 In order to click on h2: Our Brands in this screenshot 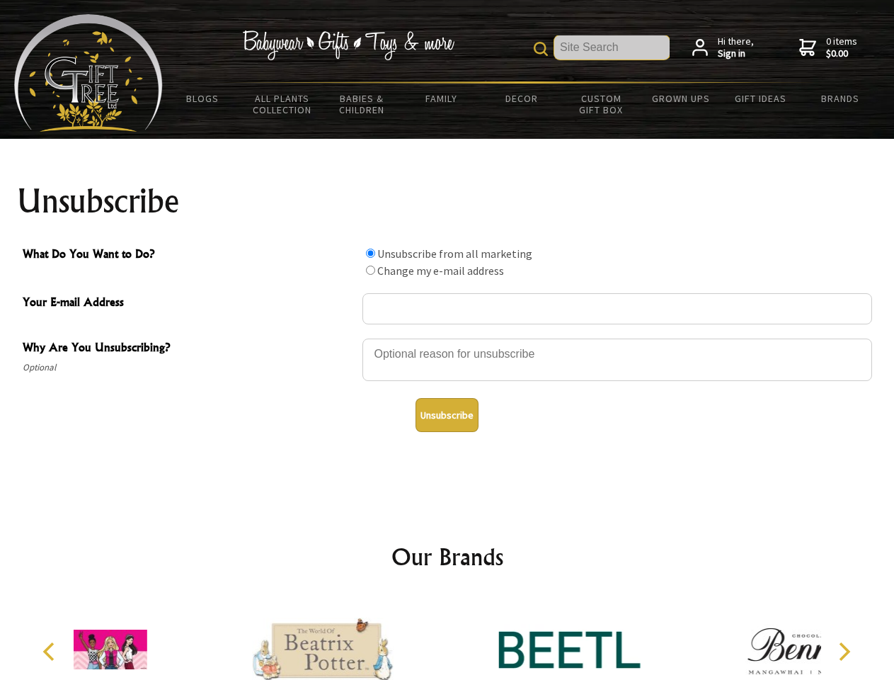, I will do `click(447, 556)`.